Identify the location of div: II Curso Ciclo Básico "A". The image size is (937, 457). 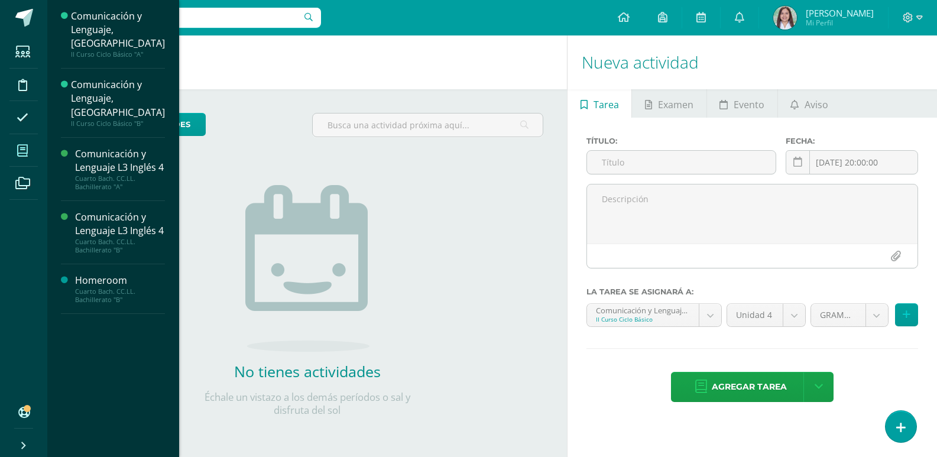
(118, 54).